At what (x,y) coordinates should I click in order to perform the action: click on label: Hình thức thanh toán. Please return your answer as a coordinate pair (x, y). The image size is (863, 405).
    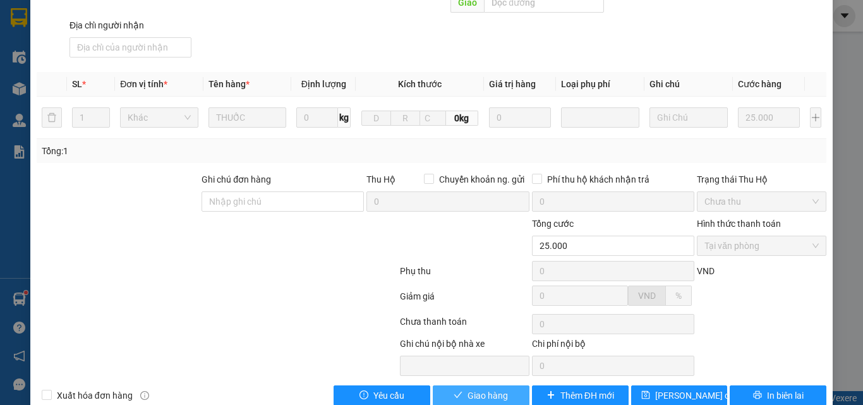
    Looking at the image, I should click on (739, 224).